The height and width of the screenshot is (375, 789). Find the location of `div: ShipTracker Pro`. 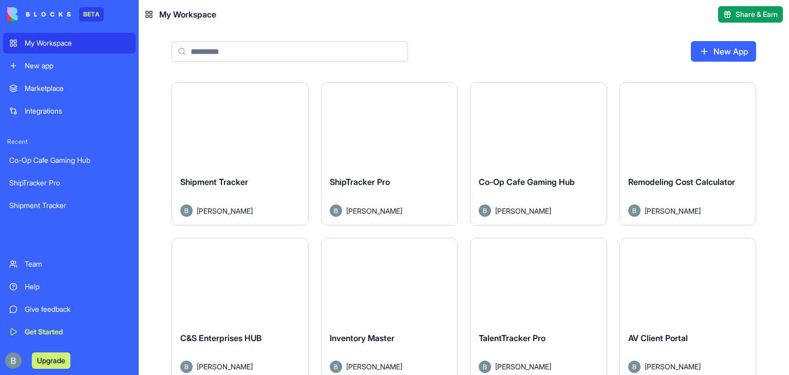

div: ShipTracker Pro is located at coordinates (69, 183).